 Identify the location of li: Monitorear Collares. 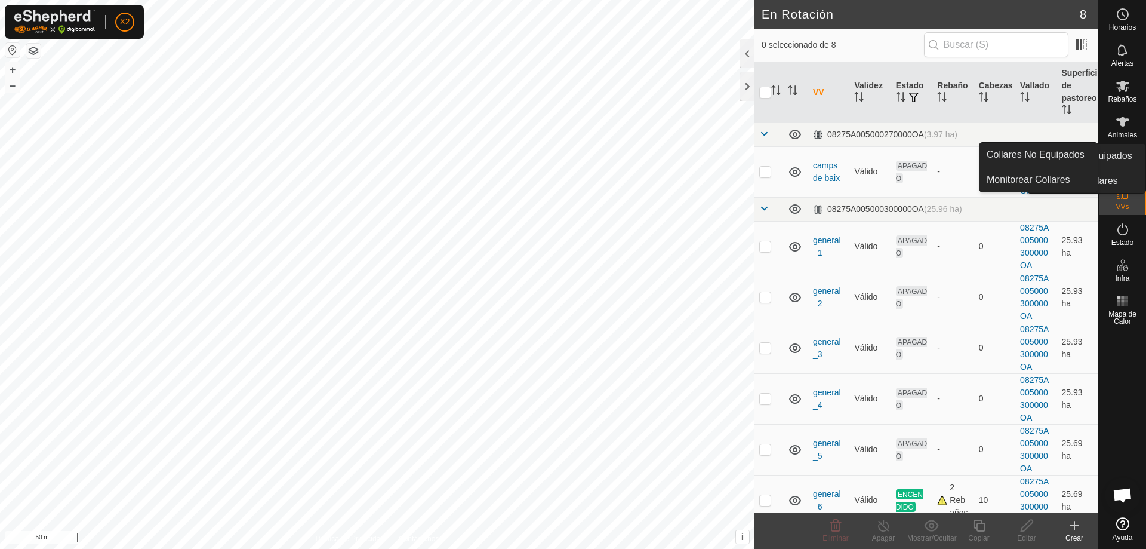
(1039, 180).